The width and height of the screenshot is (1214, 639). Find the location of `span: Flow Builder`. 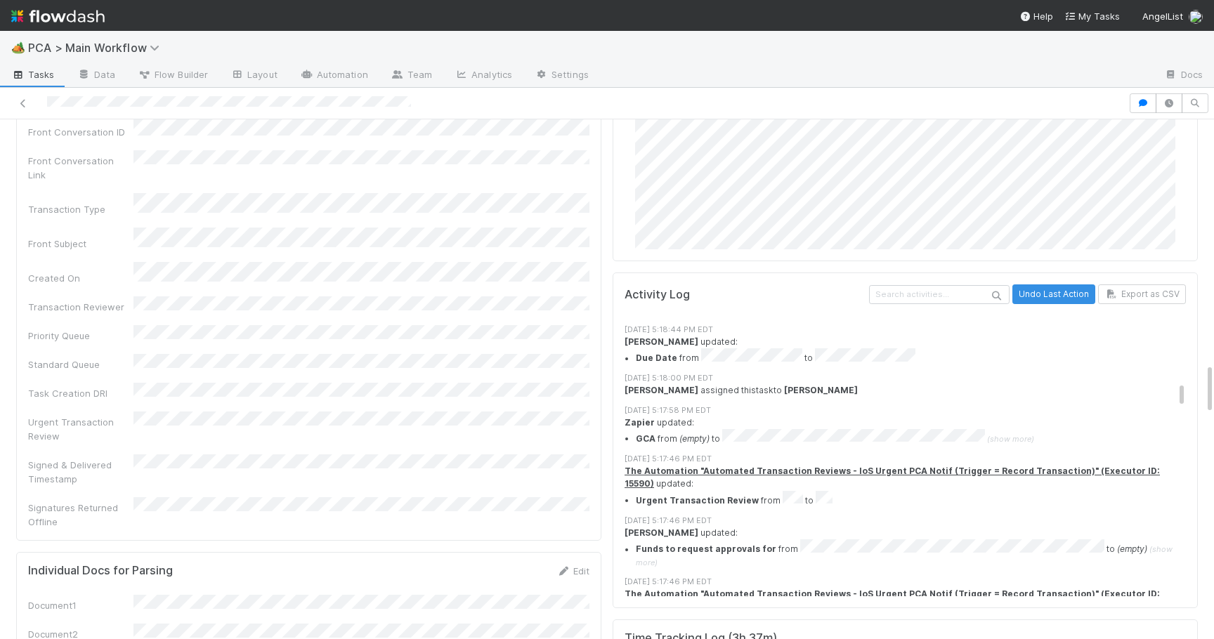

span: Flow Builder is located at coordinates (173, 74).